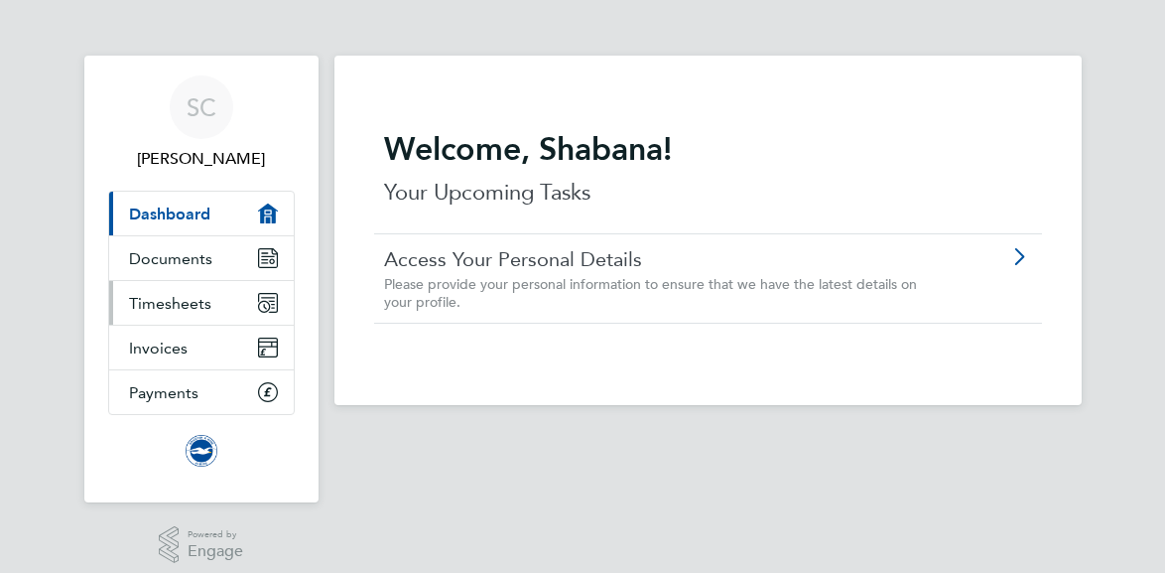 The height and width of the screenshot is (573, 1165). I want to click on a: Documents, so click(201, 258).